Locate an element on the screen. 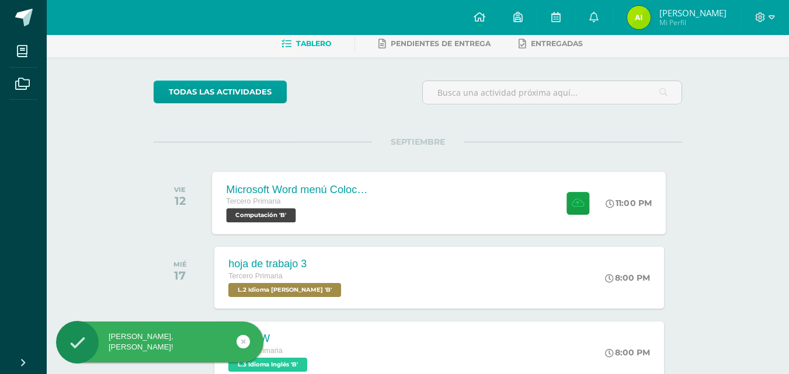  a: Pendientes de entrega is located at coordinates (434, 44).